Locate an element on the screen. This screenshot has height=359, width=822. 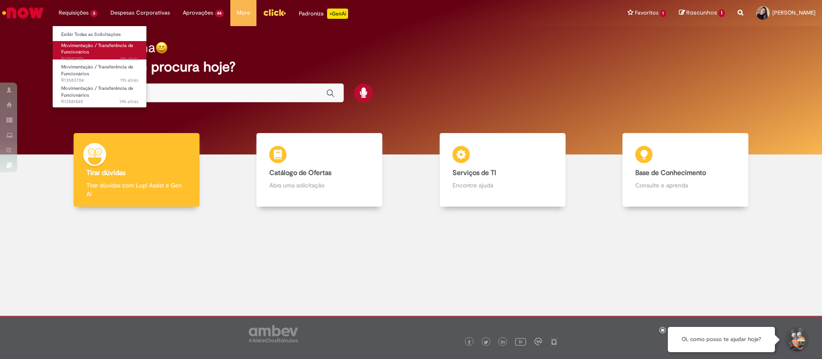
time: 30/09/2025 21:35:26 is located at coordinates (129, 59).